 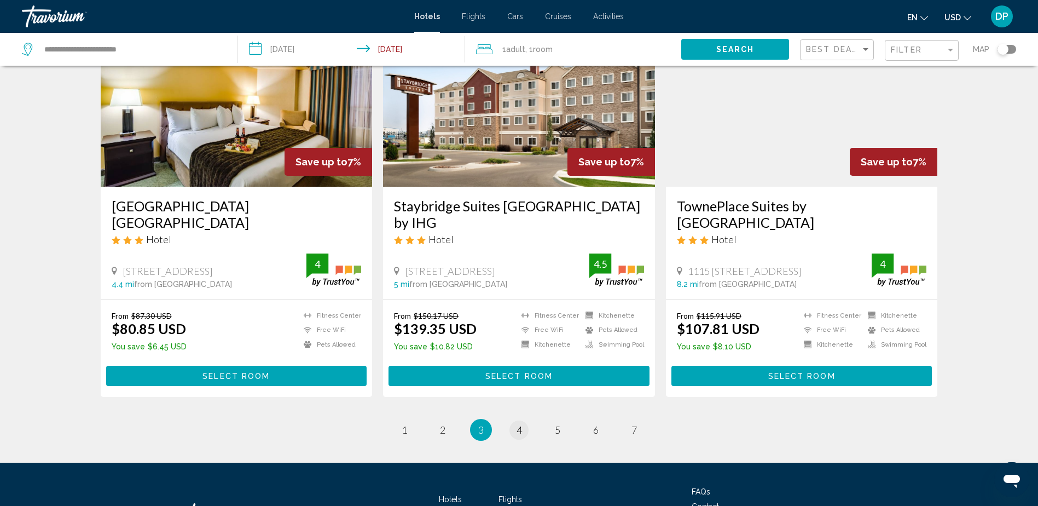 I want to click on button: Change currency, so click(x=957, y=17).